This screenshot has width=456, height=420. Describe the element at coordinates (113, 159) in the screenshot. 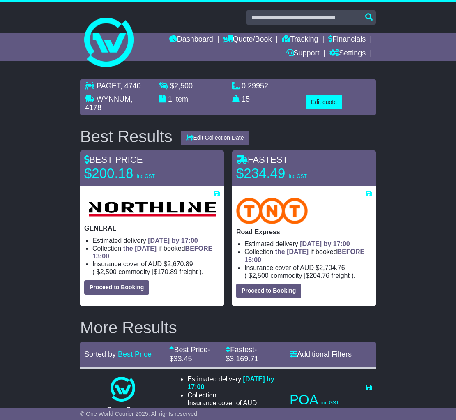

I see `span: BEST PRICE` at that location.